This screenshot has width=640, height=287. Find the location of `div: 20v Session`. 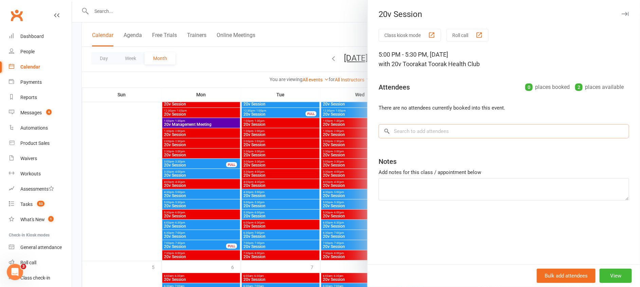

div: 20v Session is located at coordinates (504, 14).